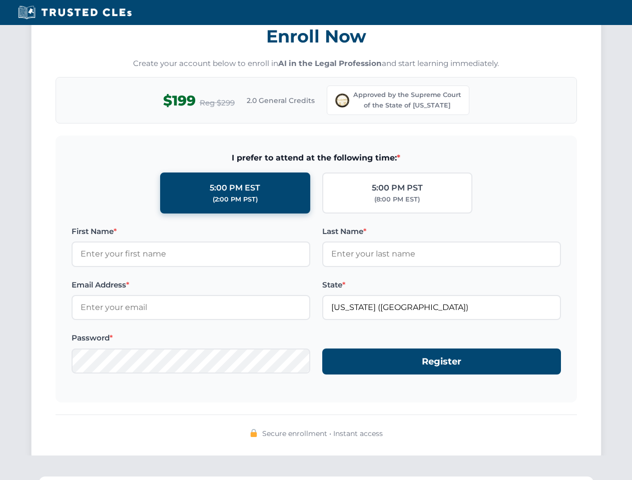 The height and width of the screenshot is (480, 632). I want to click on input: Ohio (OH), so click(441, 308).